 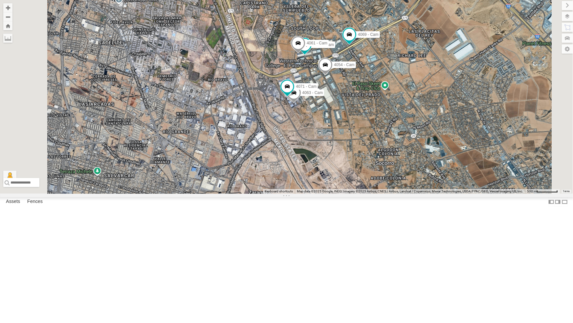 I want to click on span: 4071 - Cam, so click(x=306, y=86).